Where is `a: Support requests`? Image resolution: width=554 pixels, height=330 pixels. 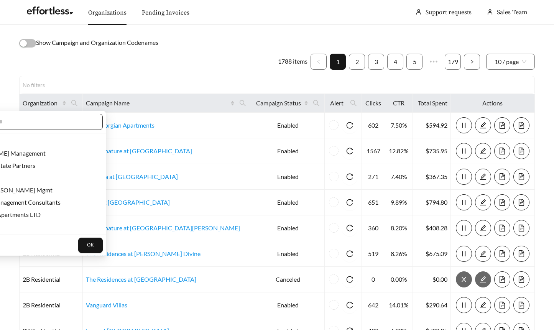 a: Support requests is located at coordinates (448, 12).